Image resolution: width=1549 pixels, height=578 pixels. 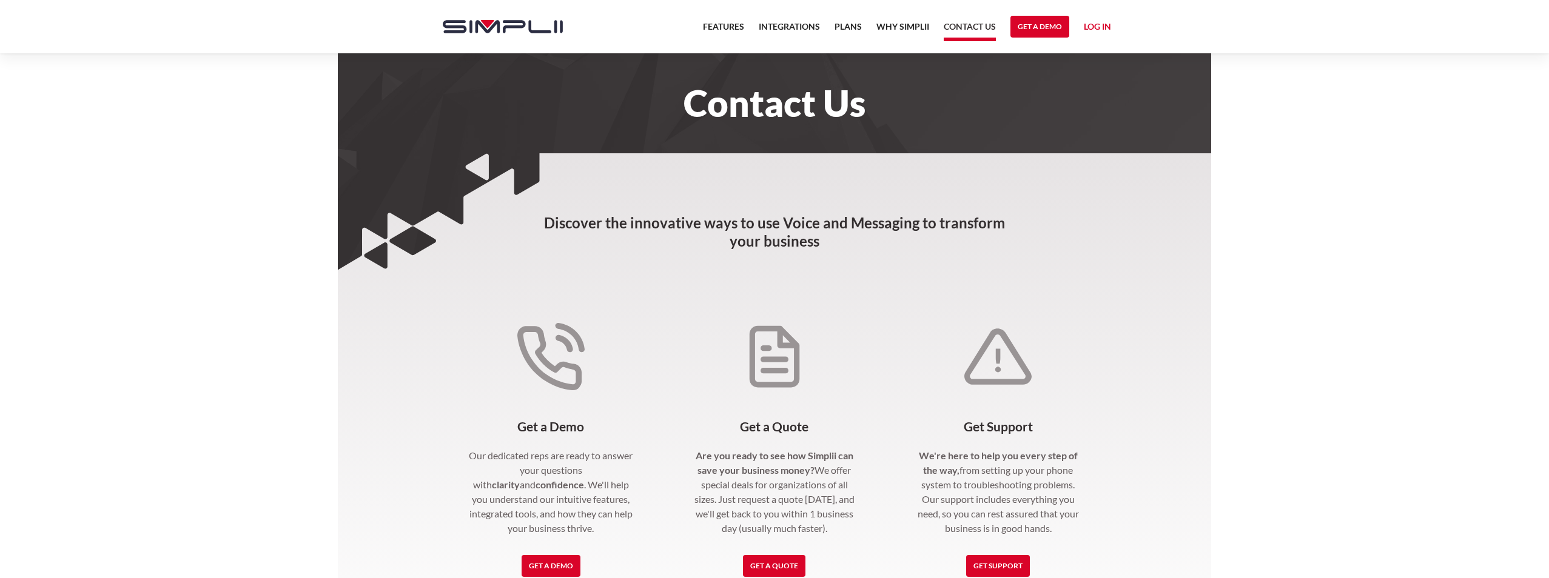 I want to click on h4: Get a Quote, so click(x=774, y=427).